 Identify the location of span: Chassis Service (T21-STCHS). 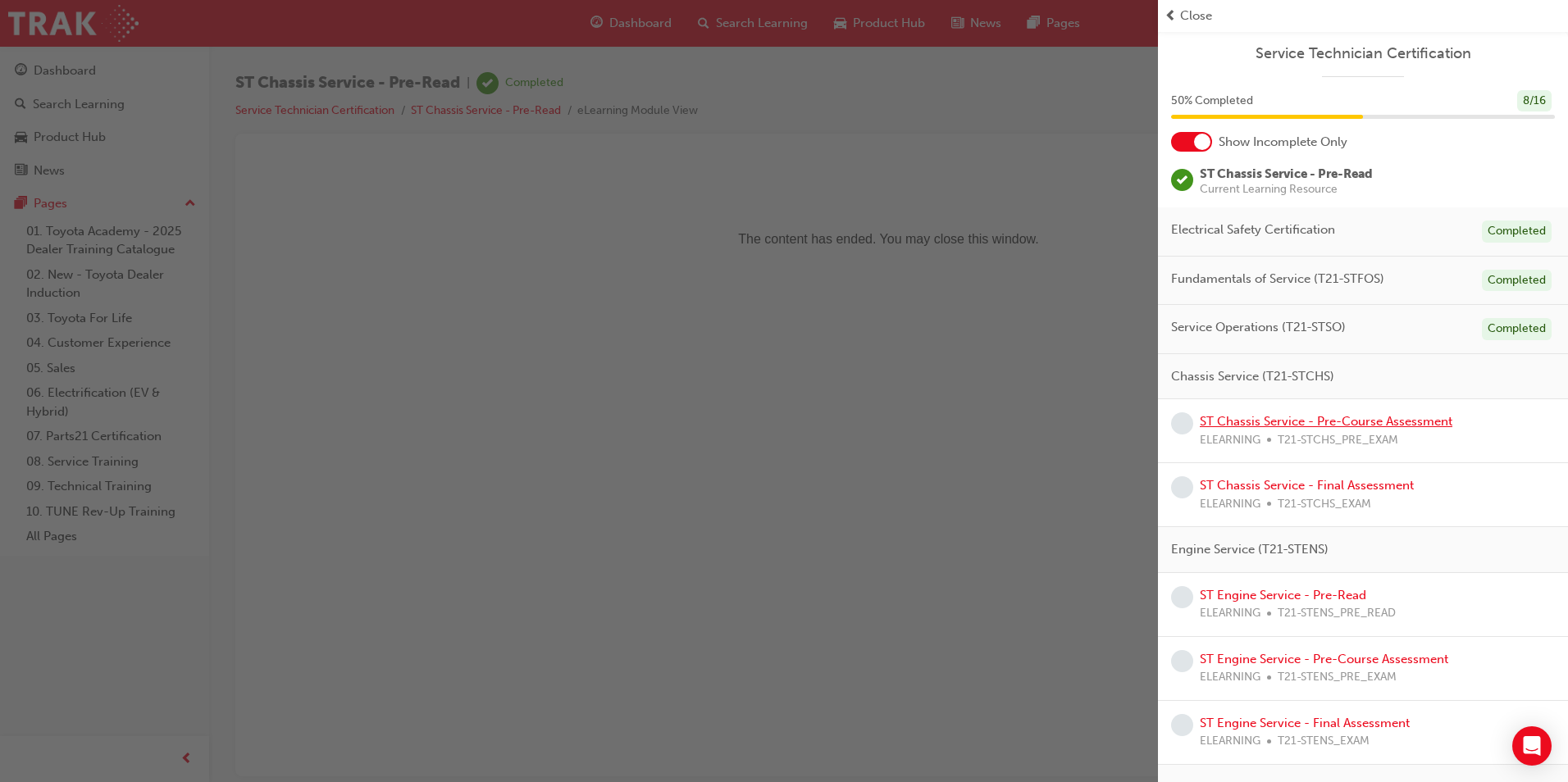
(1252, 376).